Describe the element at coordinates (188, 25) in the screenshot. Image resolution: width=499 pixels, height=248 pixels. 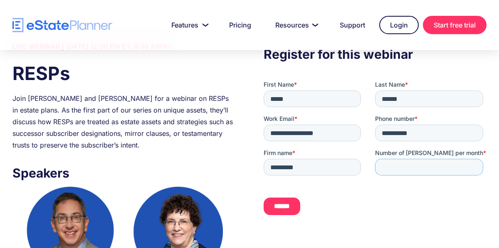
I see `a: Features` at that location.